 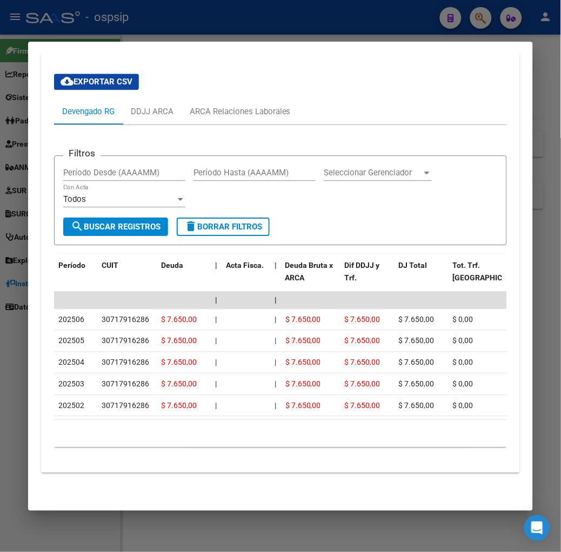 I want to click on datatable-header-cell: CUIT, so click(x=127, y=277).